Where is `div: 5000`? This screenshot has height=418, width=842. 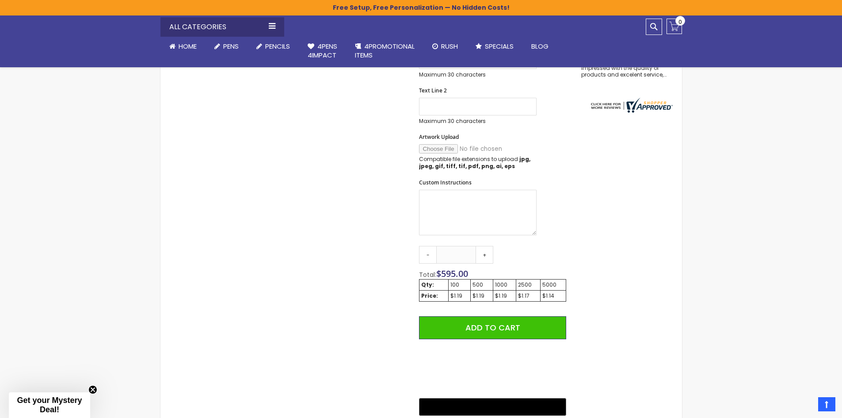
div: 5000 is located at coordinates (553, 285).